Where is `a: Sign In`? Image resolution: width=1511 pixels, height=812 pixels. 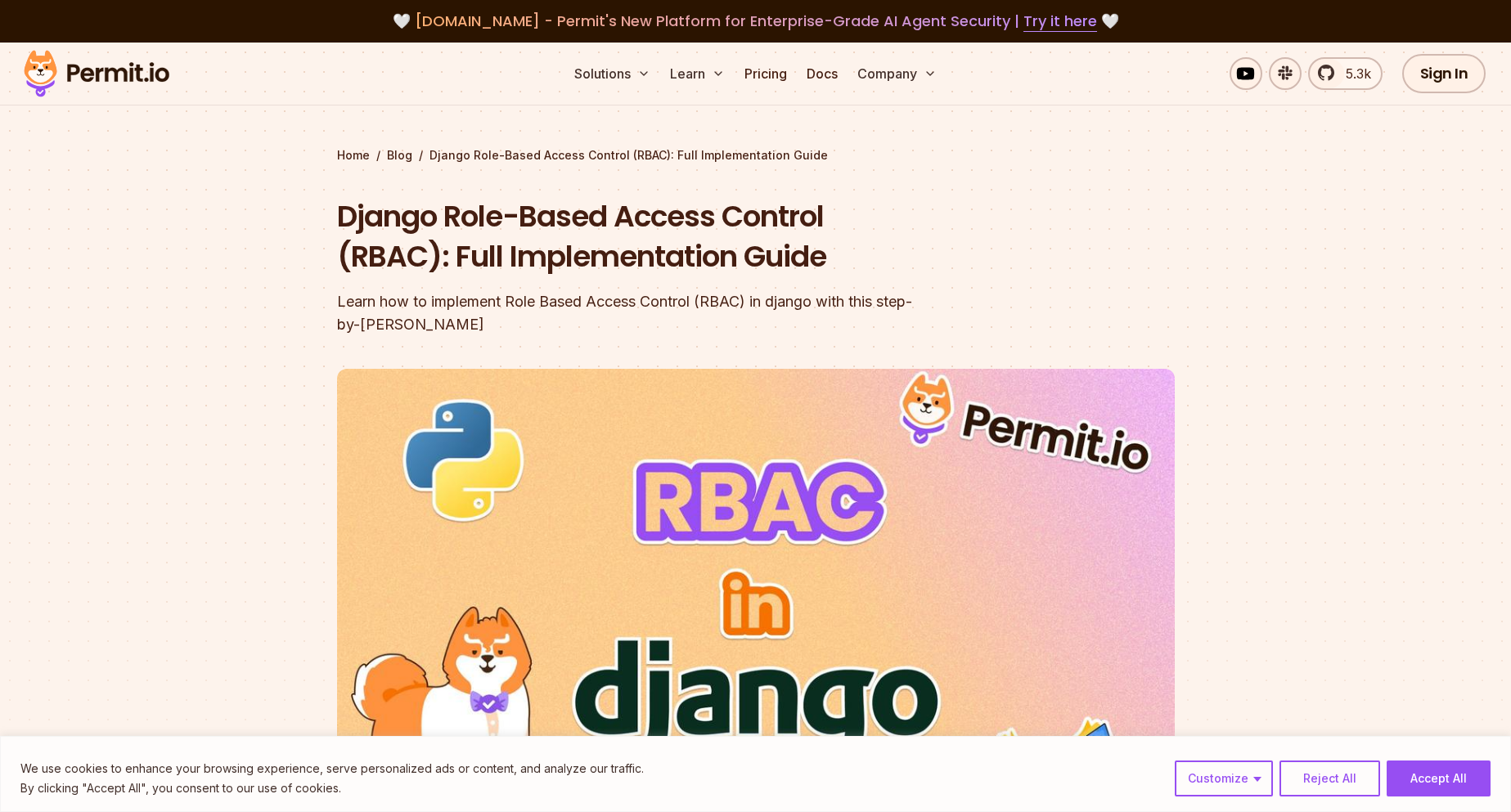
a: Sign In is located at coordinates (1444, 73).